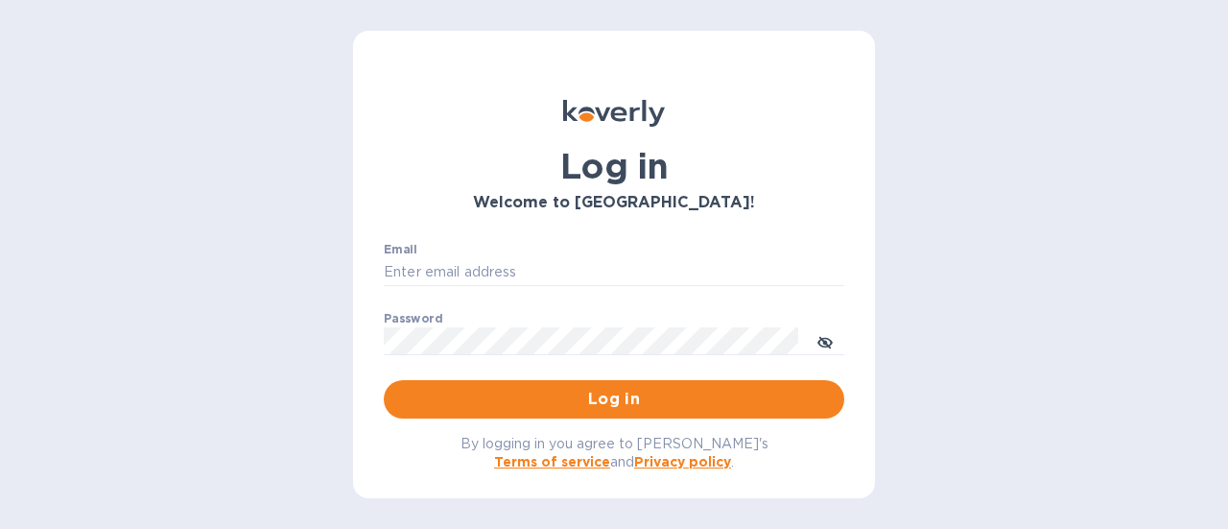 This screenshot has width=1228, height=529. Describe the element at coordinates (614, 399) in the screenshot. I see `button: Log in` at that location.